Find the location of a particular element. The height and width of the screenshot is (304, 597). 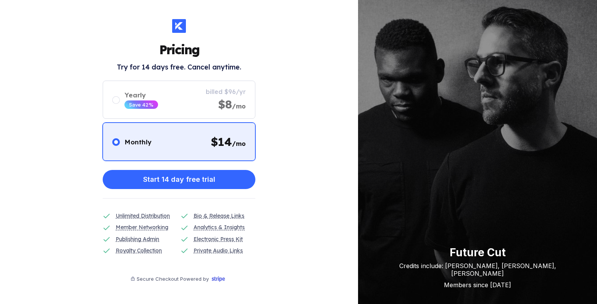

div: Analytics & Insights is located at coordinates (219, 227).